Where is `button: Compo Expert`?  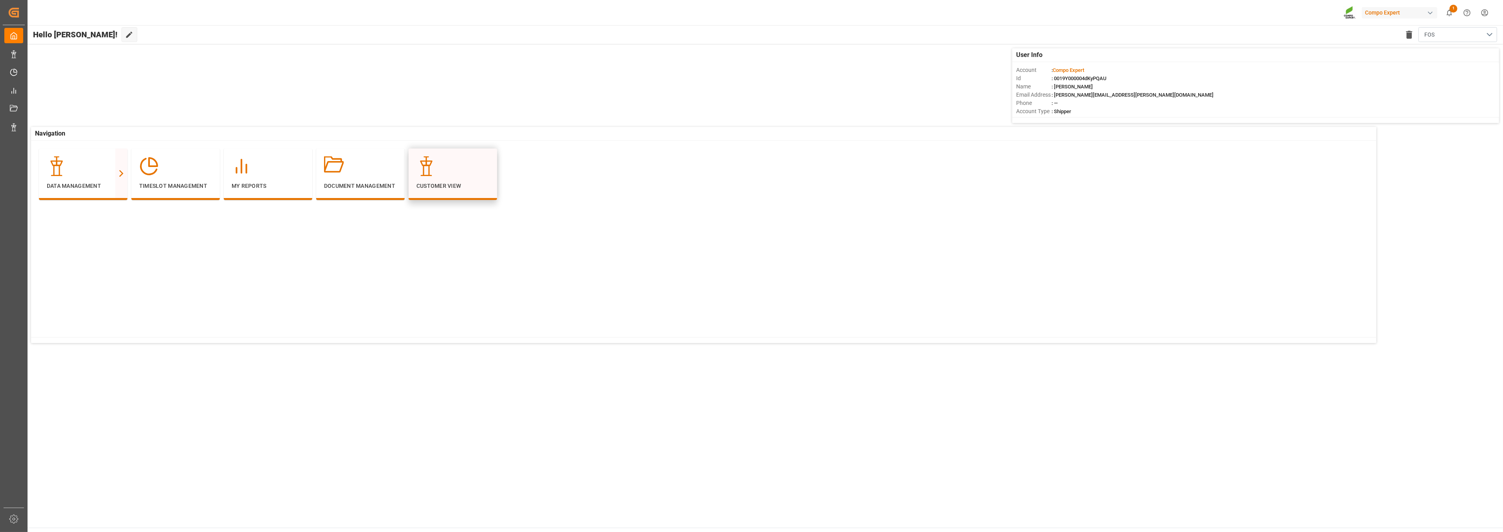
button: Compo Expert is located at coordinates (1401, 13).